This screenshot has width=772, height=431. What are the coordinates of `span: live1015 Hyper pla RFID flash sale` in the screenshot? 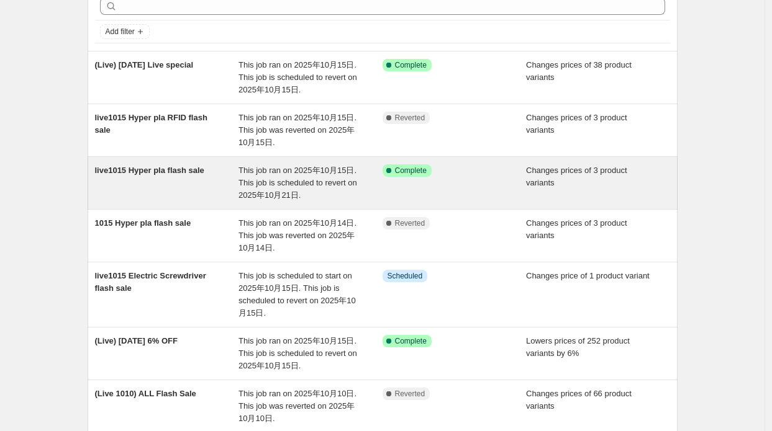 It's located at (151, 124).